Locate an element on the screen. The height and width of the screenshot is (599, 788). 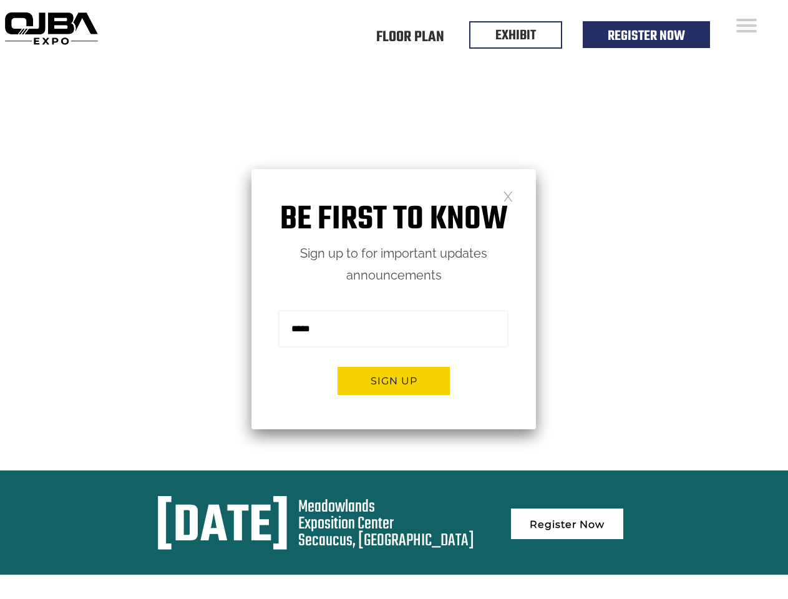
h1: Be first to know is located at coordinates (394, 220).